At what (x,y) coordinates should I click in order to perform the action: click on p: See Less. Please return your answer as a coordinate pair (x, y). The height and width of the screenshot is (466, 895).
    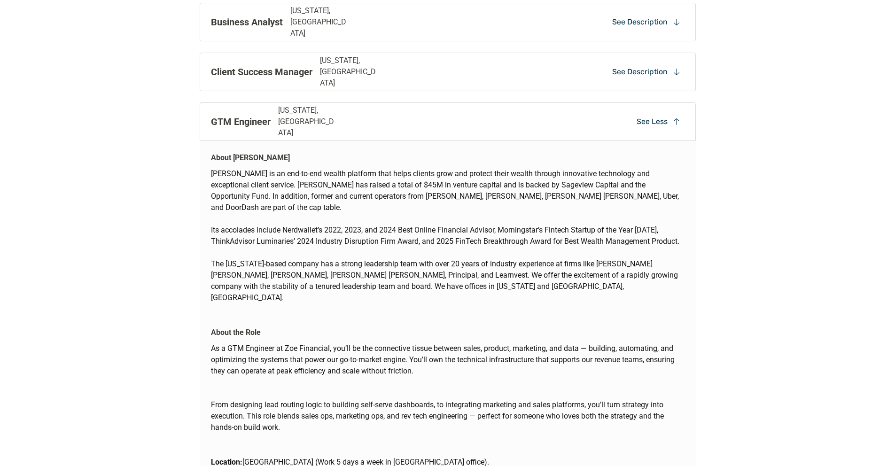
    Looking at the image, I should click on (652, 122).